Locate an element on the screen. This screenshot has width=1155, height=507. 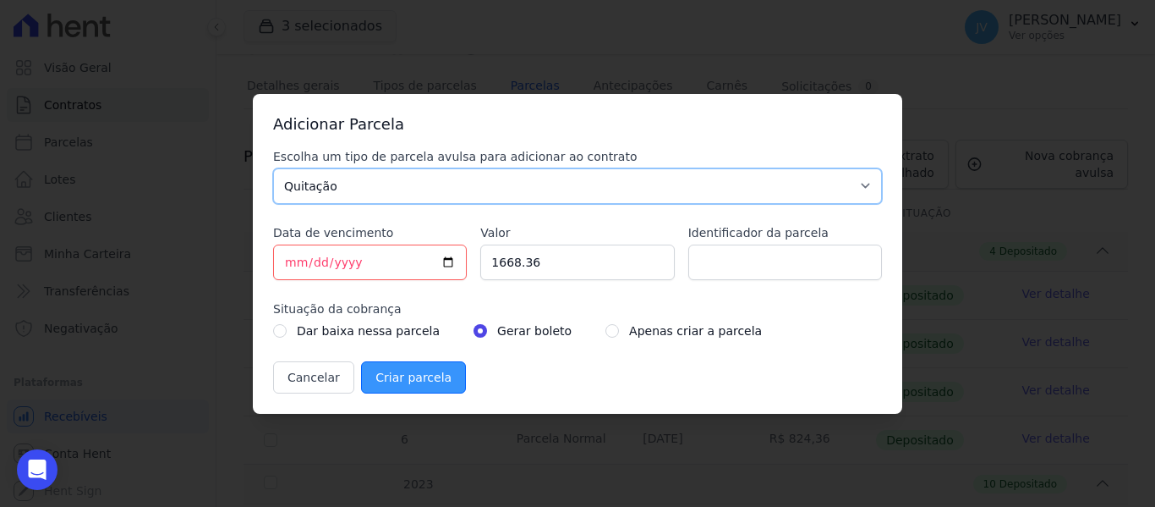
h3: Adicionar Parcela is located at coordinates (578, 124).